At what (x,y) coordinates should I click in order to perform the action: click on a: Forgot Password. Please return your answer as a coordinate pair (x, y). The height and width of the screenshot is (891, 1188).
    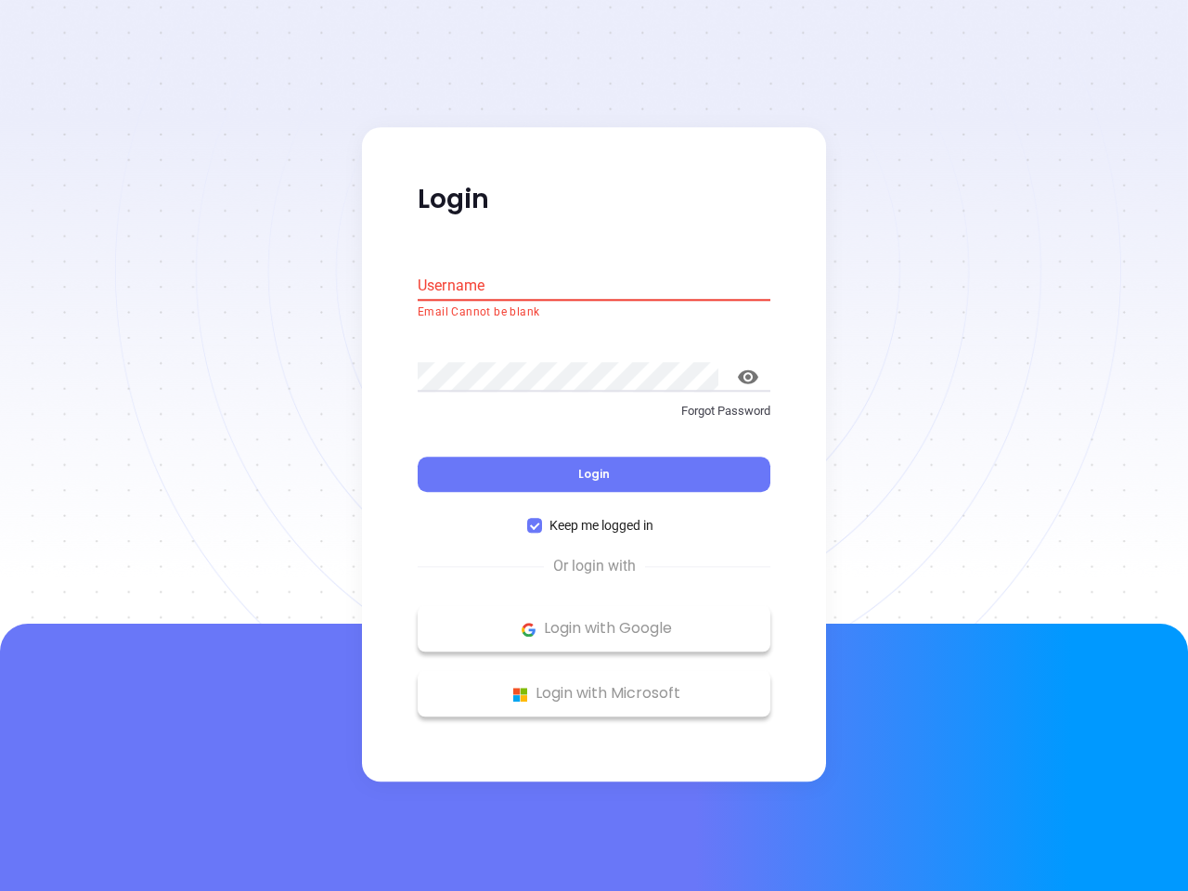
    Looking at the image, I should click on (594, 419).